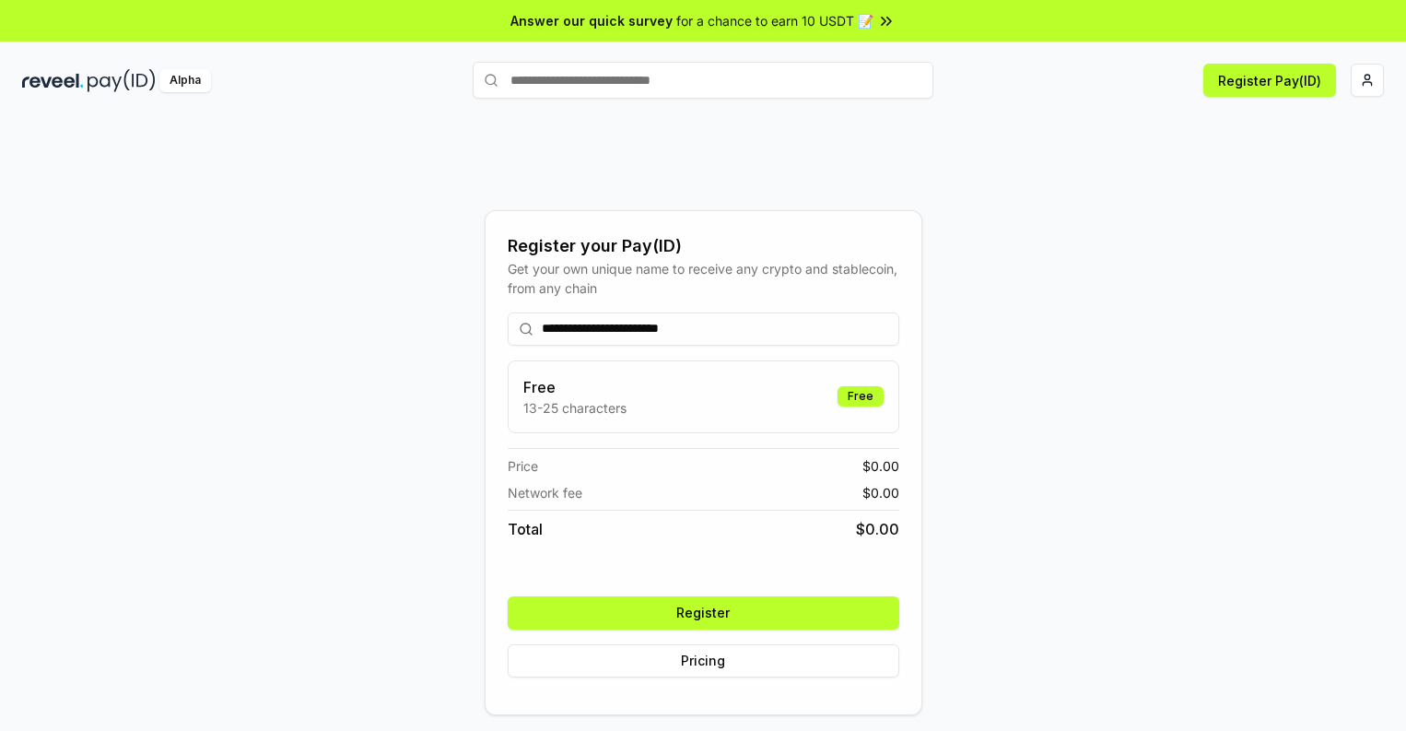 The height and width of the screenshot is (731, 1406). What do you see at coordinates (775, 20) in the screenshot?
I see `span: for a chance to earn 10 USDT 📝` at bounding box center [775, 20].